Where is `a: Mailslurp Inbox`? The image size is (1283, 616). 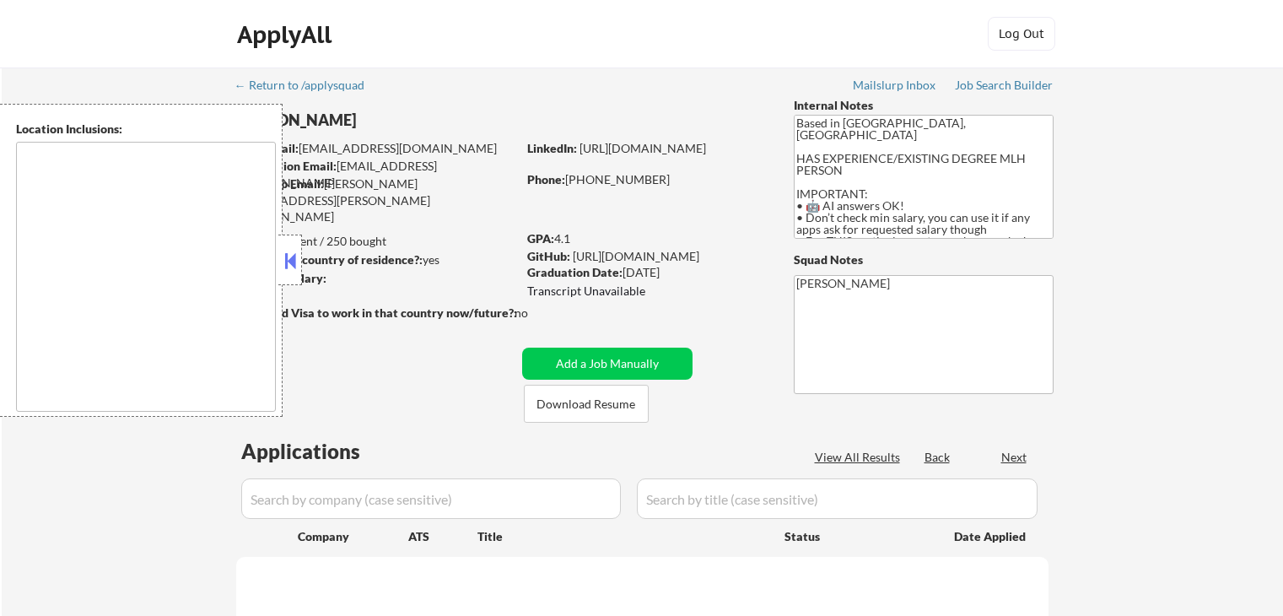
a: Mailslurp Inbox is located at coordinates (895, 87).